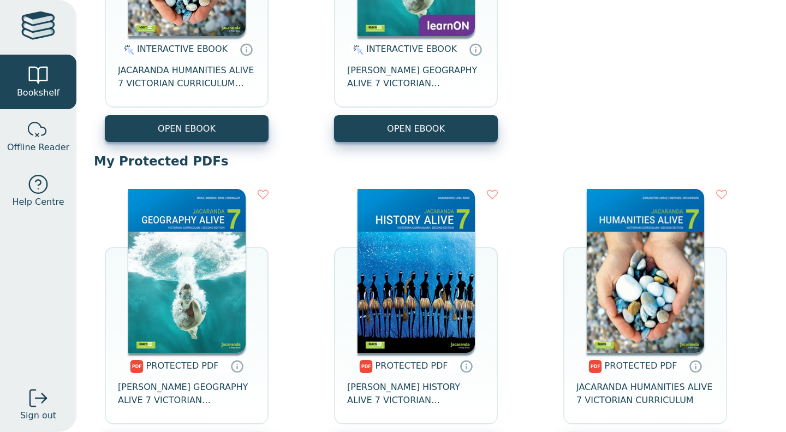 The image size is (786, 432). Describe the element at coordinates (416, 271) in the screenshot. I see `img: 78563be7-e9e1-469a-b2c7-056ea7bdc294.png` at that location.